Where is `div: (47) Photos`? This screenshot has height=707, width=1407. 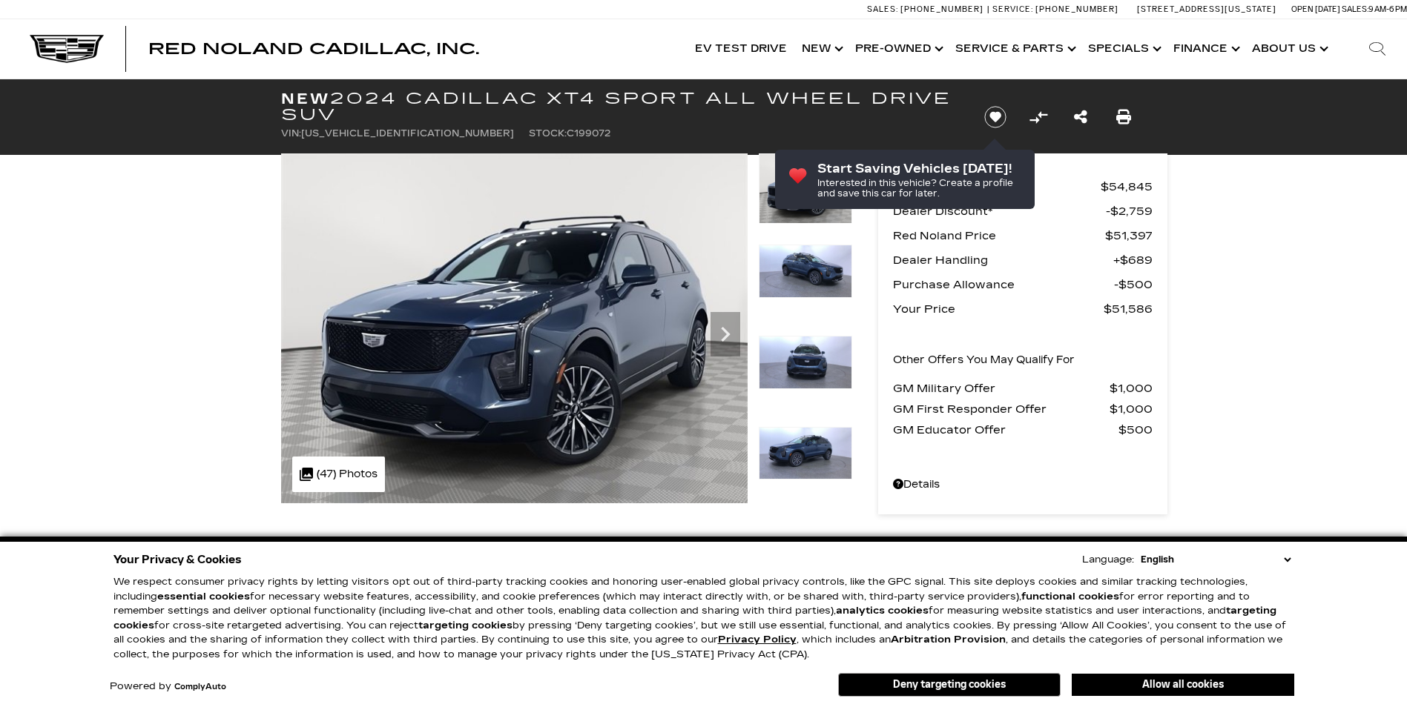 div: (47) Photos is located at coordinates (338, 475).